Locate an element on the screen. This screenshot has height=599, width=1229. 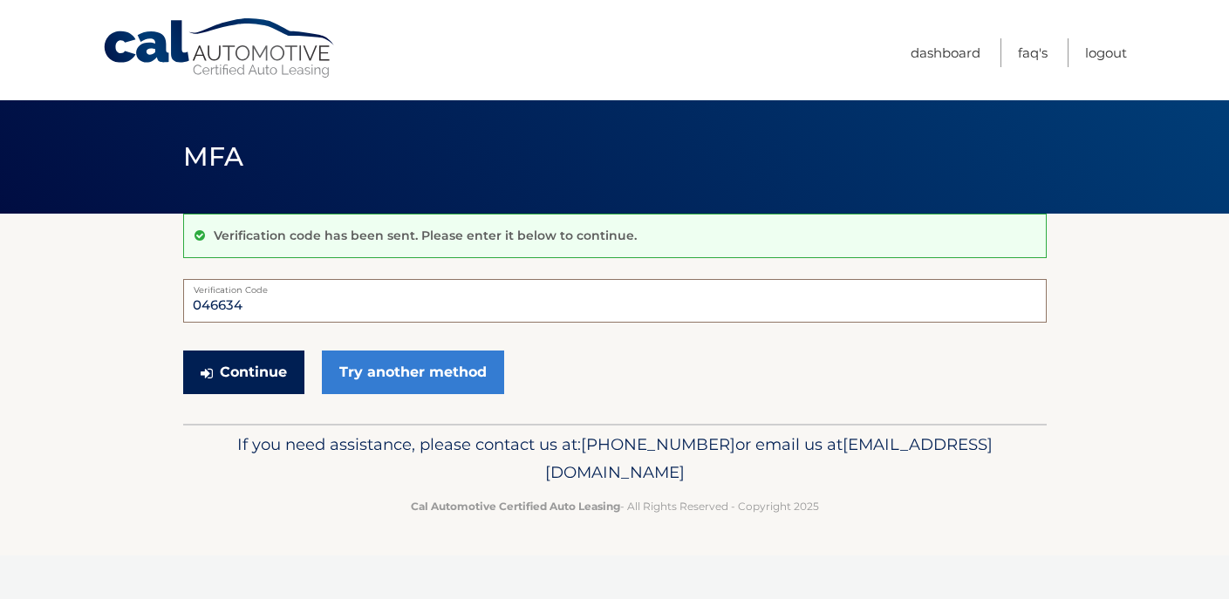
strong: Cal Automotive Certified Auto Leasing is located at coordinates (516, 506).